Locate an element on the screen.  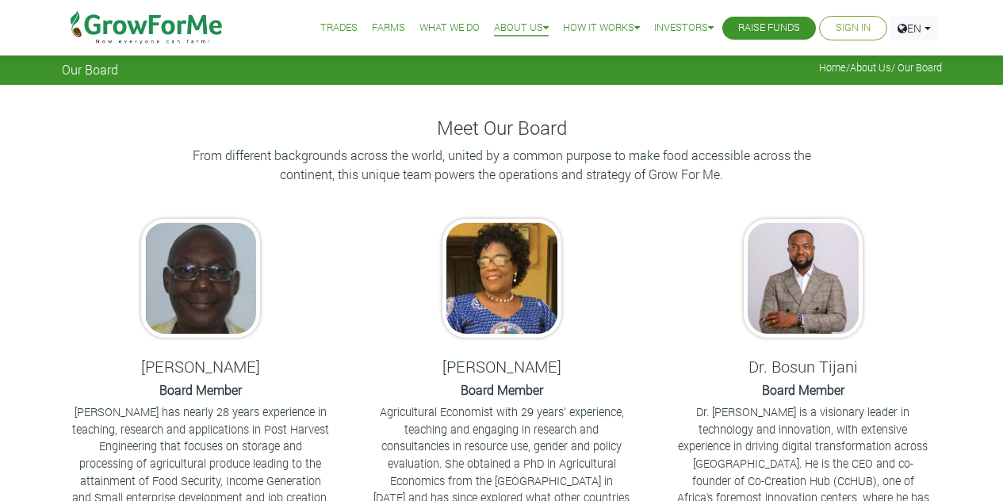
h4: Meet Our Board is located at coordinates (502, 128).